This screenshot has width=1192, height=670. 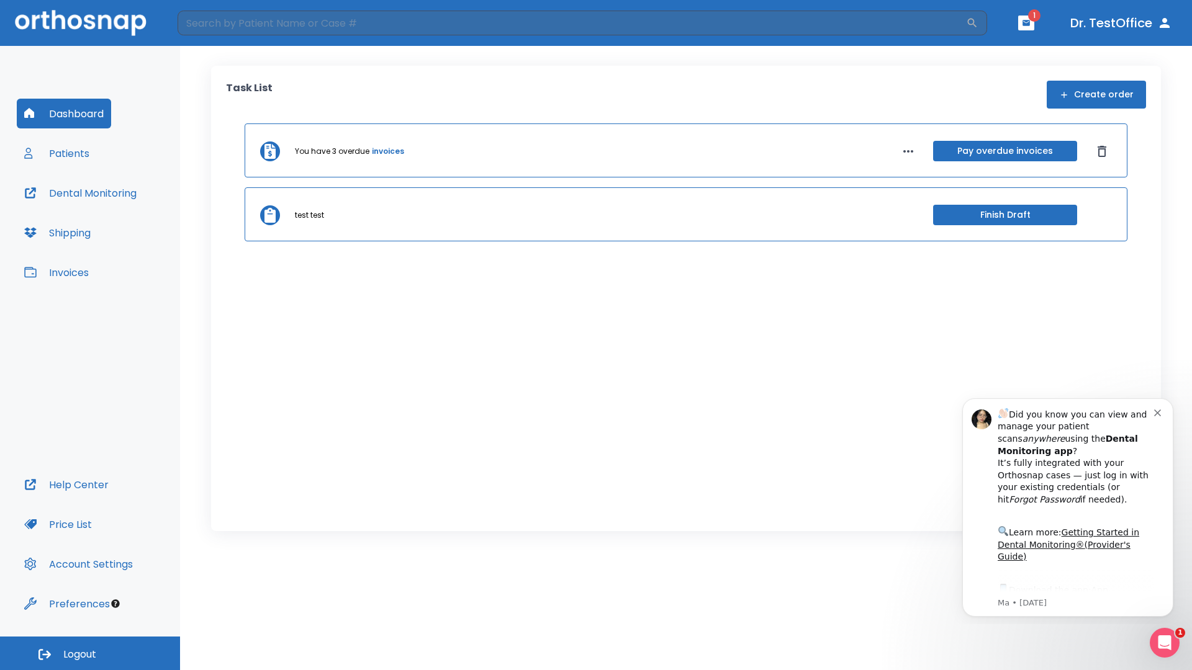 I want to click on p: You have 3 overdue, so click(x=332, y=151).